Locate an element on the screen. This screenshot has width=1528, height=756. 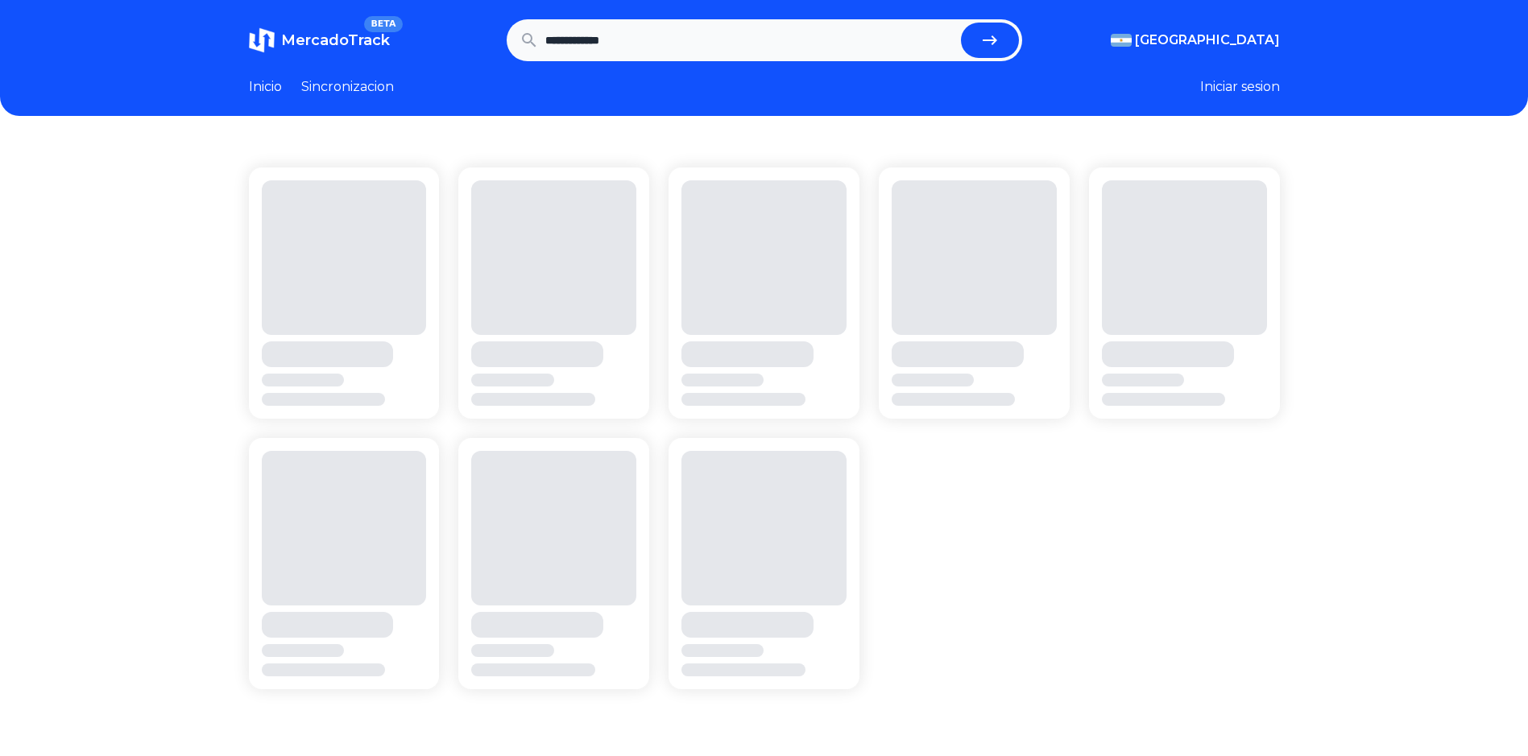
span: MercadoTrack is located at coordinates (335, 40).